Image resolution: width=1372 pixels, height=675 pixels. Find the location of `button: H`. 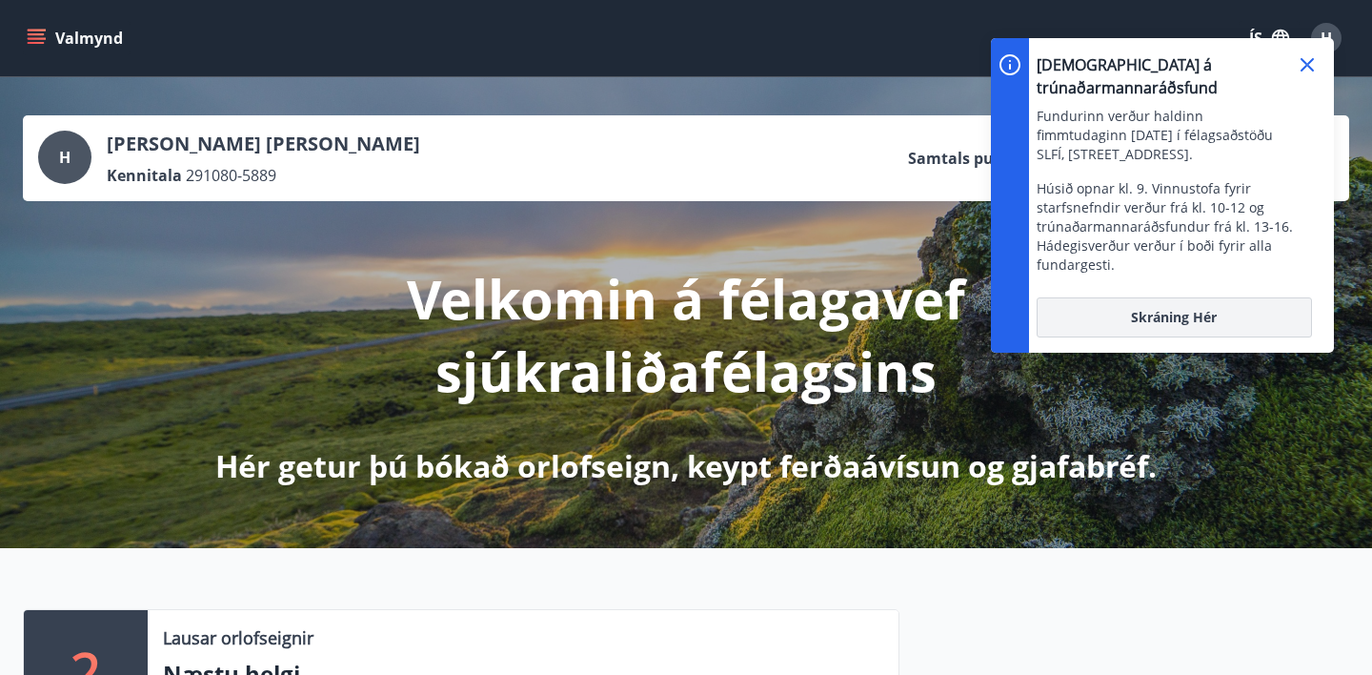

button: H is located at coordinates (1326, 38).